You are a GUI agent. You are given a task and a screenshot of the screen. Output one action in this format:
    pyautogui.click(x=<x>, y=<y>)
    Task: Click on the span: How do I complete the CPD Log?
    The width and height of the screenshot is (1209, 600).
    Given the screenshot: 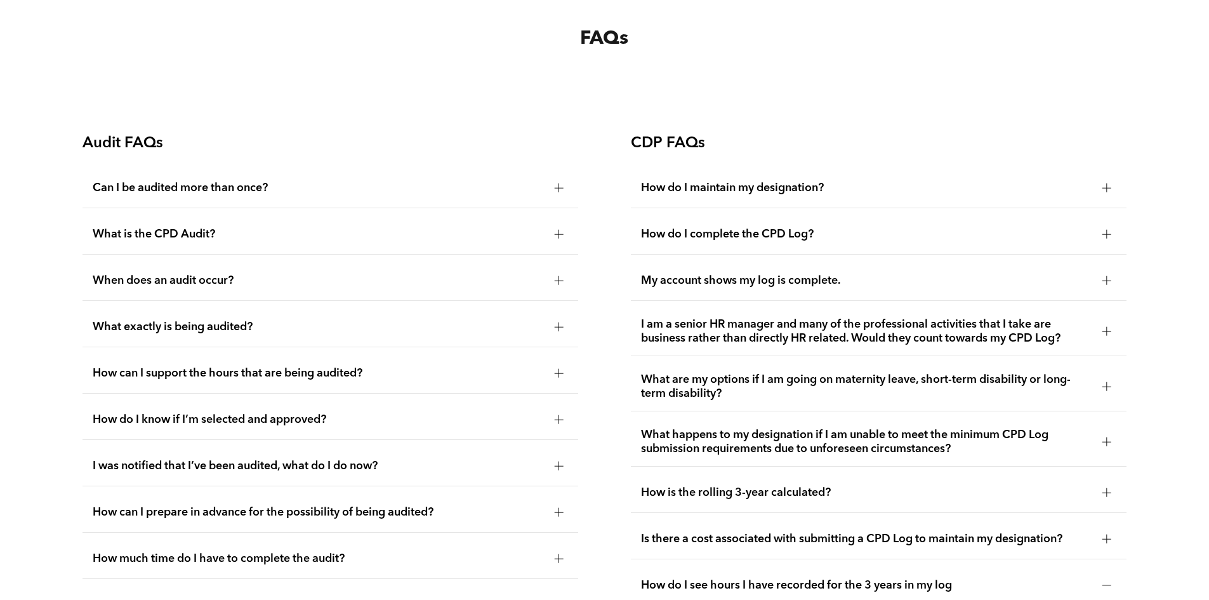 What is the action you would take?
    pyautogui.click(x=866, y=234)
    